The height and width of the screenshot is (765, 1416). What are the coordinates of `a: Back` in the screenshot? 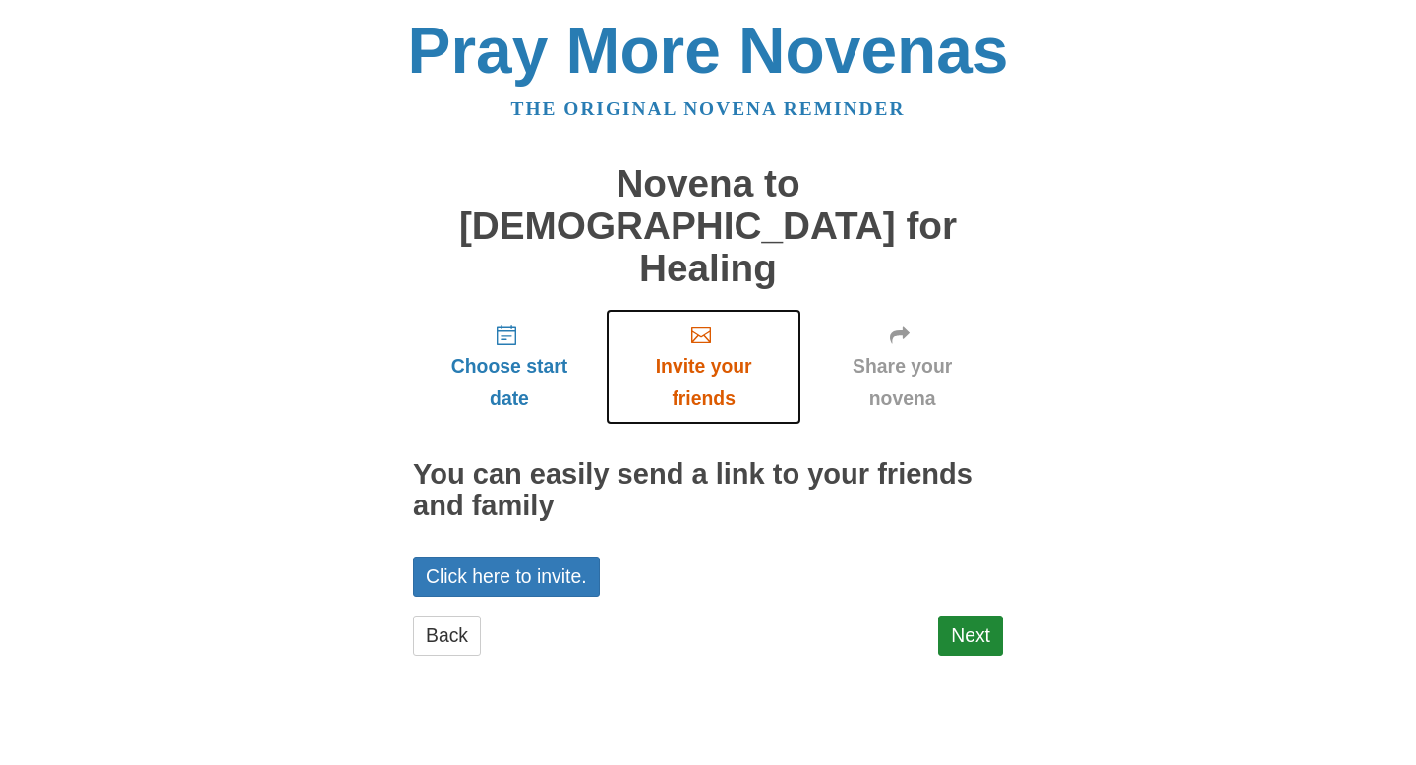 It's located at (447, 635).